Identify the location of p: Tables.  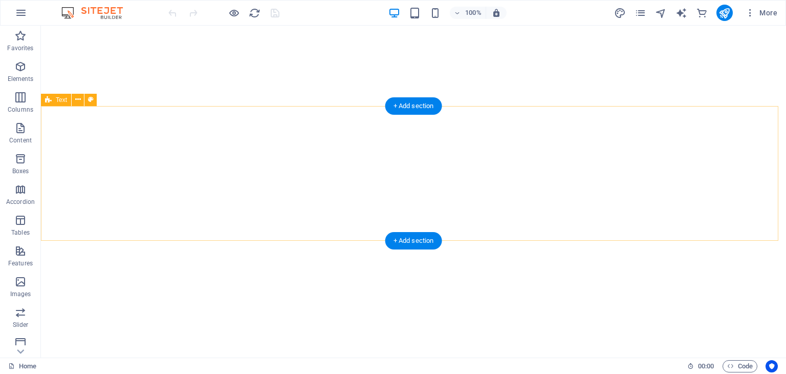
(20, 232).